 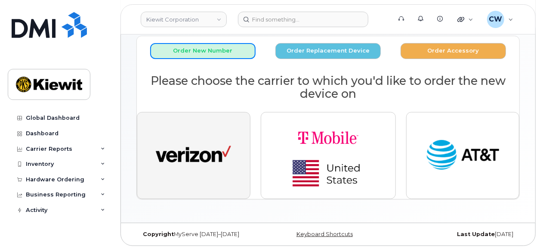 I want to click on img: at_t-fb3d24644a45acc70fc72cc47ce214d34099dfd970ee3ae2334e4251f9d920fd.png, so click(x=463, y=155).